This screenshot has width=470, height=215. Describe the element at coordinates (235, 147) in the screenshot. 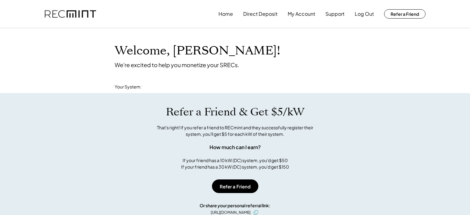

I see `div: How much can I earn?` at that location.